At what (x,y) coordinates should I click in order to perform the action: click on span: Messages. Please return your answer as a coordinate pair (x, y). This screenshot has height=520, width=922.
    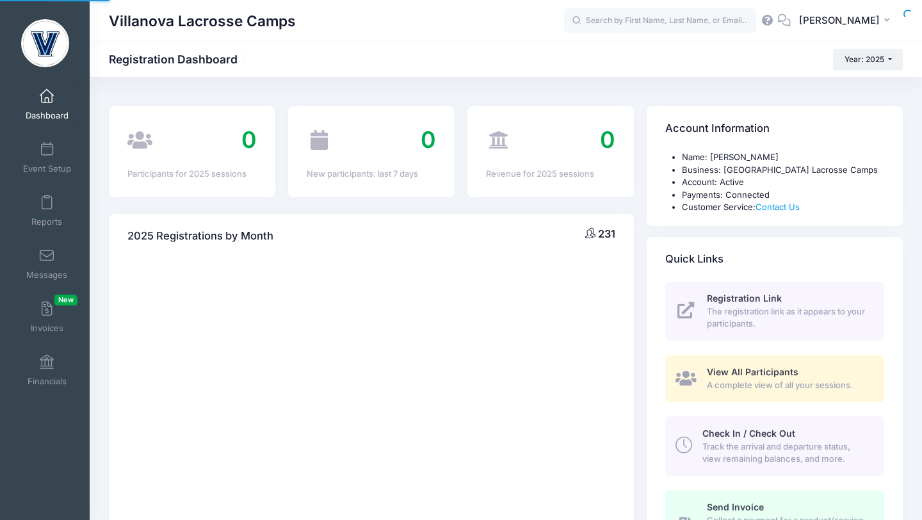
    Looking at the image, I should click on (47, 275).